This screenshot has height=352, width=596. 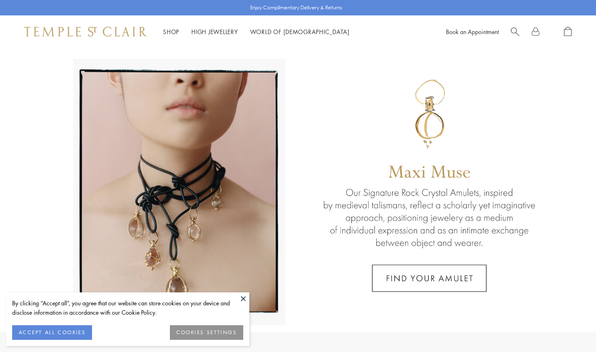 What do you see at coordinates (52, 332) in the screenshot?
I see `button: ACCEPT ALL COOKIES` at bounding box center [52, 332].